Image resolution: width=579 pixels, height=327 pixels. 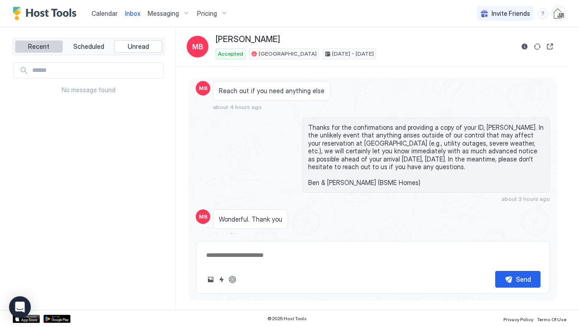 What do you see at coordinates (230, 54) in the screenshot?
I see `span: Accepted` at bounding box center [230, 54].